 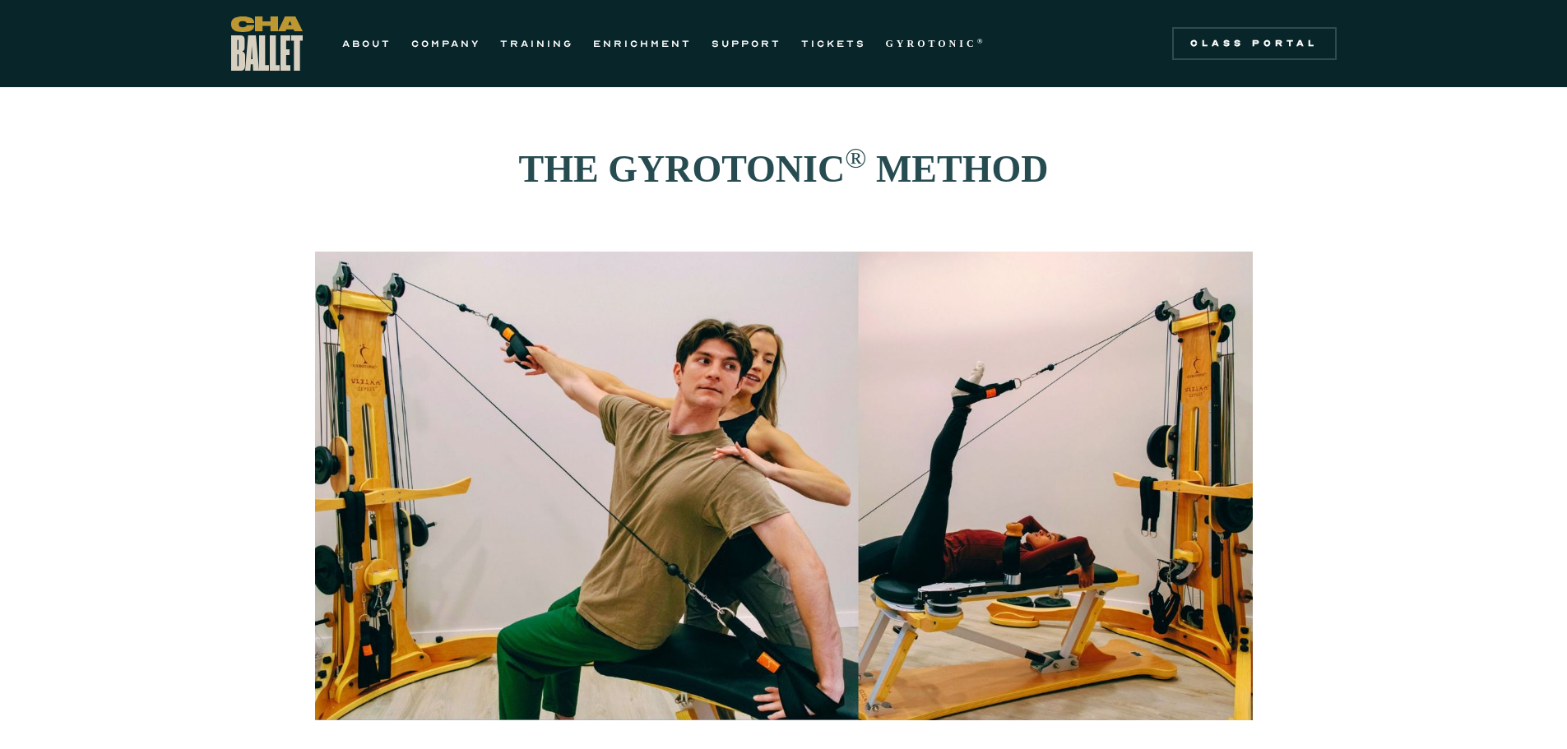 What do you see at coordinates (833, 44) in the screenshot?
I see `a: TICKETS` at bounding box center [833, 44].